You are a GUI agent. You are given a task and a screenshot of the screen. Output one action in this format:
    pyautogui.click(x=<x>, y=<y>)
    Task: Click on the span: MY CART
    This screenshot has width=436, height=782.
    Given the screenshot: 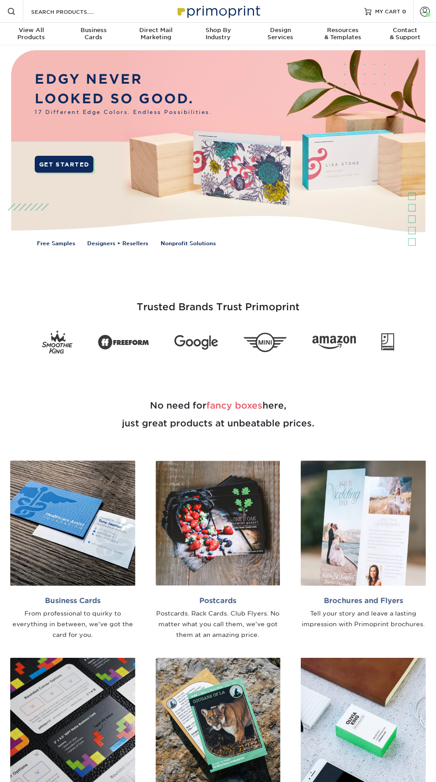 What is the action you would take?
    pyautogui.click(x=388, y=11)
    